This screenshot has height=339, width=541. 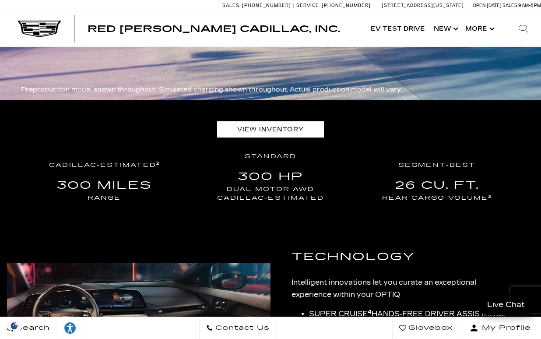 I want to click on span: CADILLAC-ESTIMATED, so click(x=104, y=165).